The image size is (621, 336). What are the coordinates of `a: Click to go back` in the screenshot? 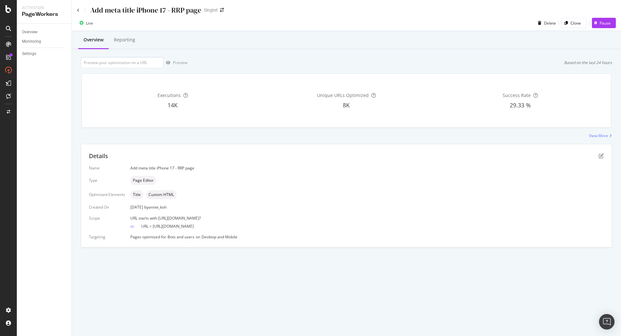 It's located at (78, 10).